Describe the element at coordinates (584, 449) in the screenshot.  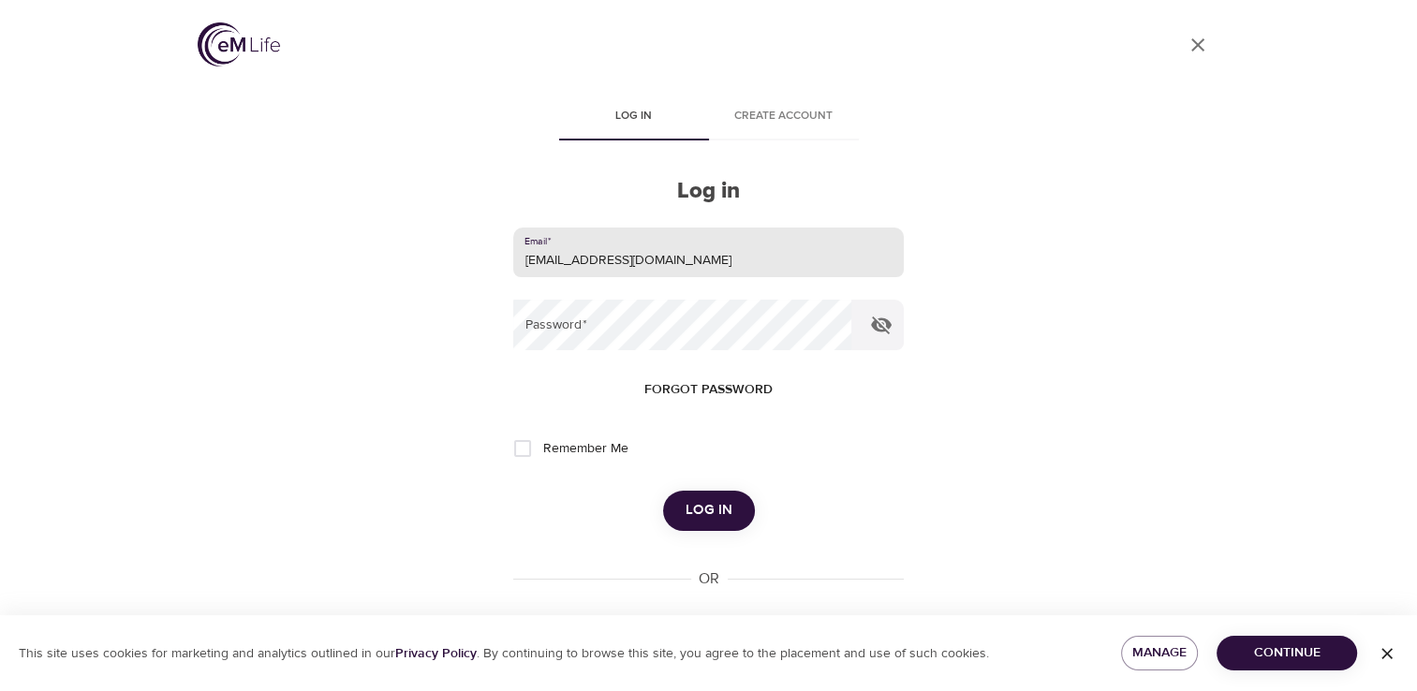
I see `span: Remember Me` at that location.